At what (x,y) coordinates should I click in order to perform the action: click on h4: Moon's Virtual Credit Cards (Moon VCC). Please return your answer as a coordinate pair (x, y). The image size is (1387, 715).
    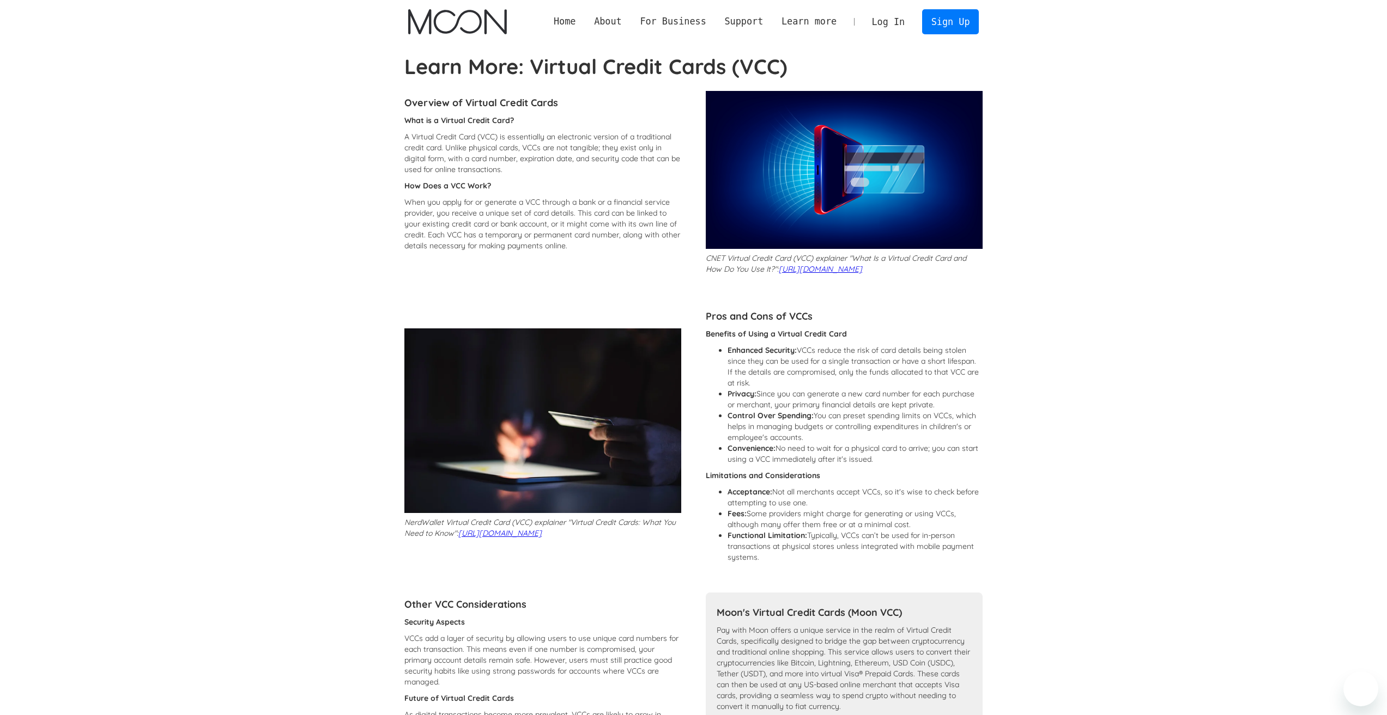
    Looking at the image, I should click on (844, 613).